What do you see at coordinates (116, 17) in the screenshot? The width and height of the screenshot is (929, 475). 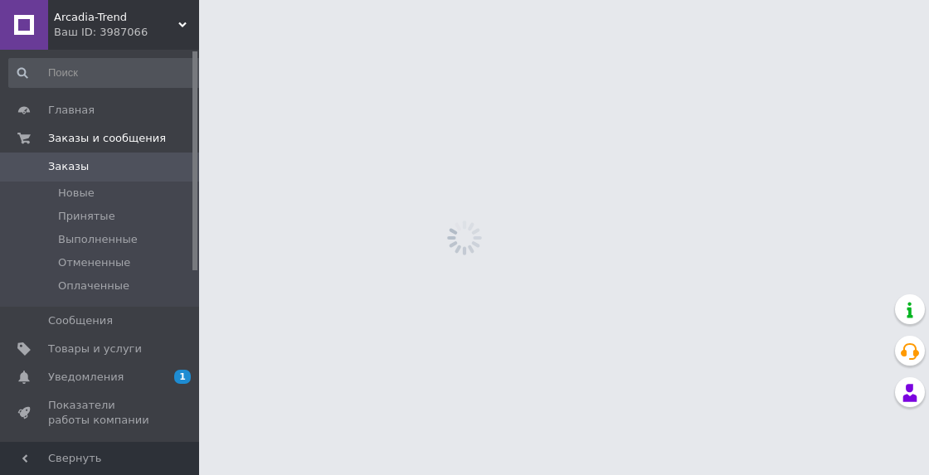 I see `span: Arcadia-Trend` at bounding box center [116, 17].